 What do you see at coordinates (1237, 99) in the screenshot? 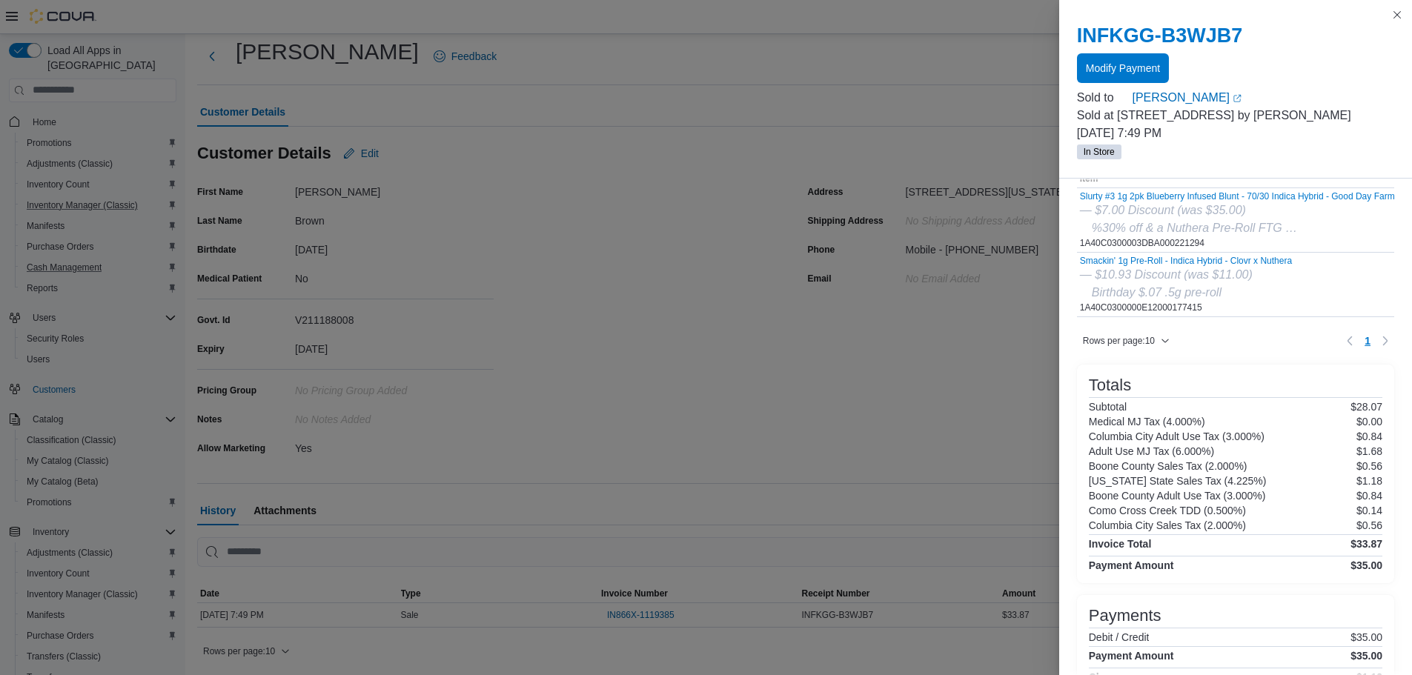
I see `svg: External link` at bounding box center [1237, 99].